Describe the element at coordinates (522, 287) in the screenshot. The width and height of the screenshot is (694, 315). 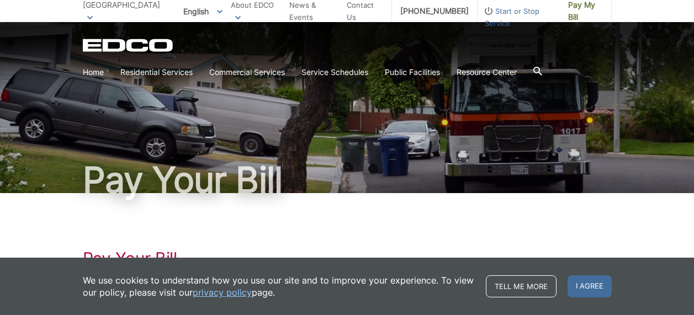
I see `a: Tell me more` at that location.